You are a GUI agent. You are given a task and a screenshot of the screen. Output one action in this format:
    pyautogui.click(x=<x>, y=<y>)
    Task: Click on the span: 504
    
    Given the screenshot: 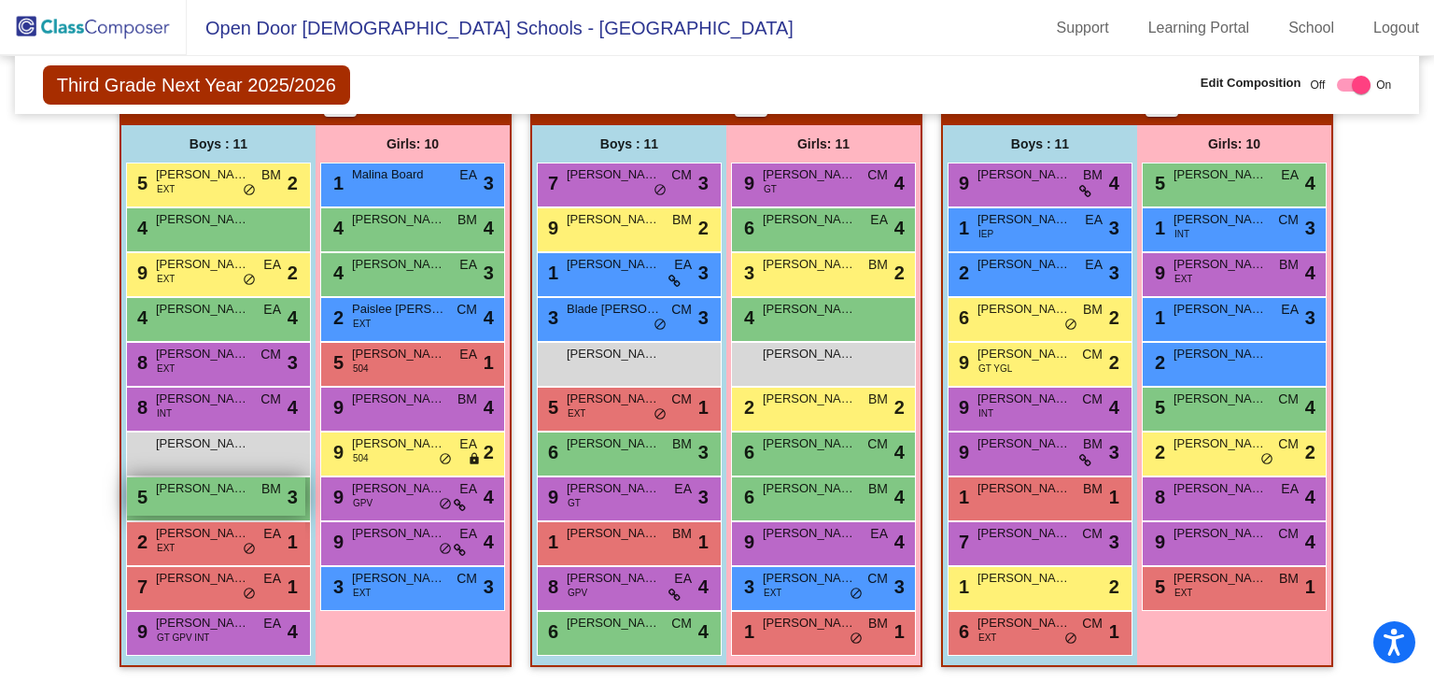 What is the action you would take?
    pyautogui.click(x=360, y=458)
    